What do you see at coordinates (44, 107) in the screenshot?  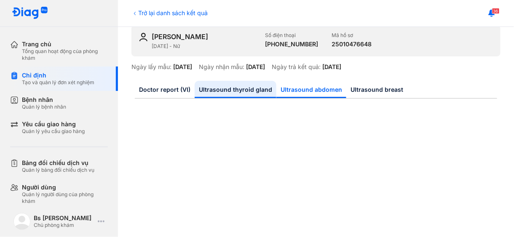 I see `div: Quản lý bệnh nhân` at bounding box center [44, 107].